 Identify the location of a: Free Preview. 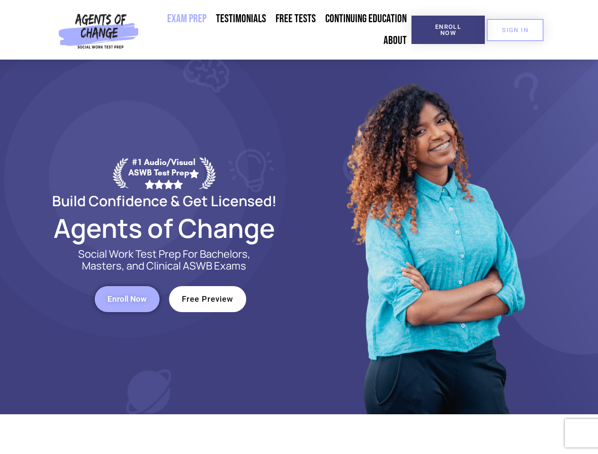
(207, 299).